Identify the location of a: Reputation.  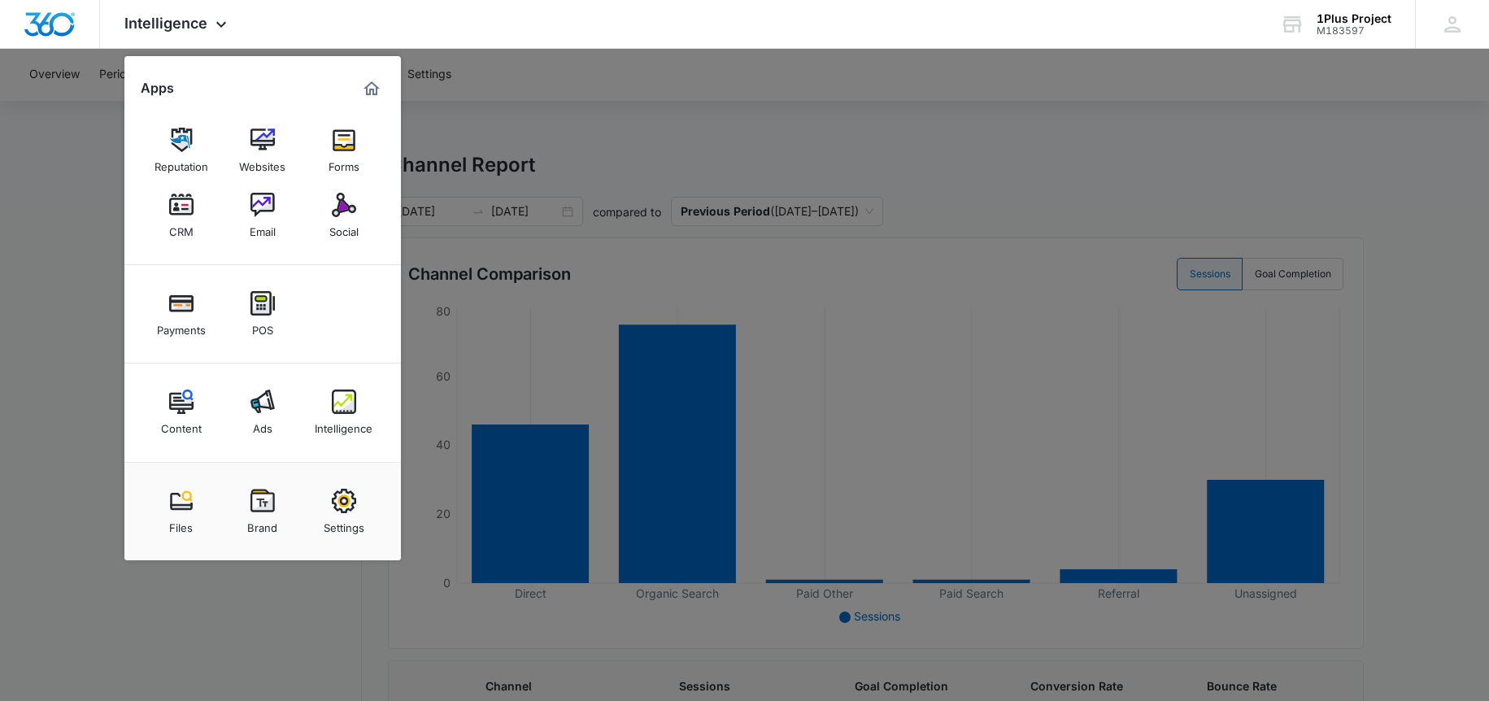
(181, 150).